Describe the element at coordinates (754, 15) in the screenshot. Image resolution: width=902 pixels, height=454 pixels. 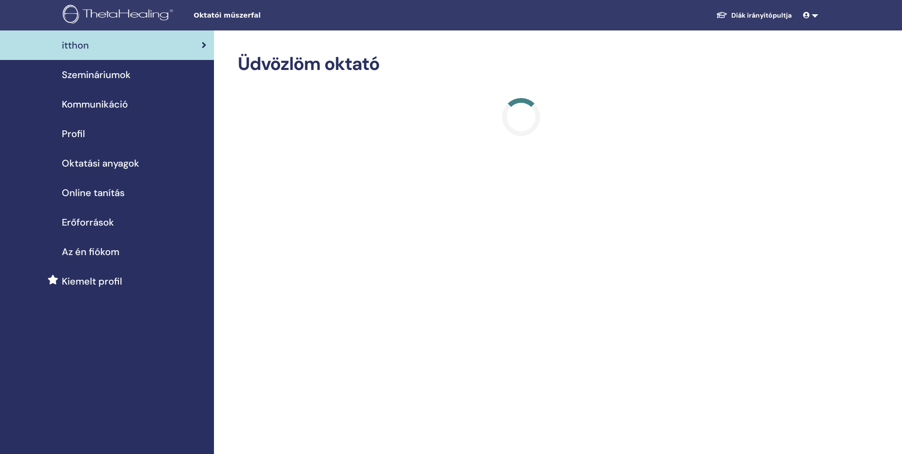
I see `a: Diák irányítópultja` at that location.